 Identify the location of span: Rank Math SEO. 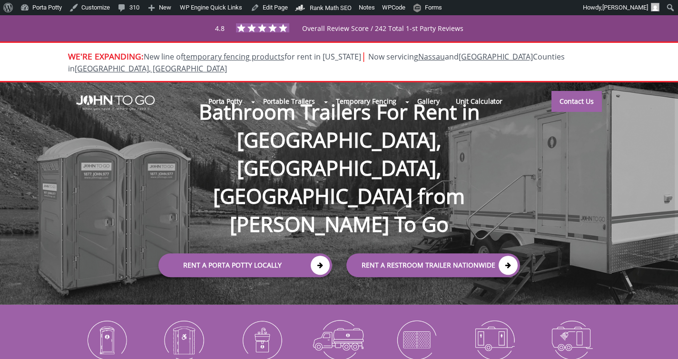
(331, 8).